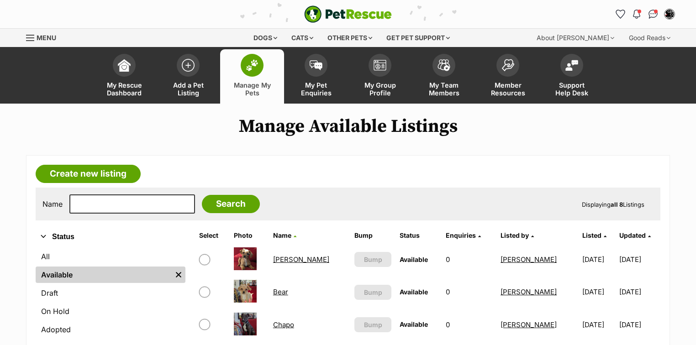 The image size is (696, 345). What do you see at coordinates (88, 174) in the screenshot?
I see `a: Create new listing` at bounding box center [88, 174].